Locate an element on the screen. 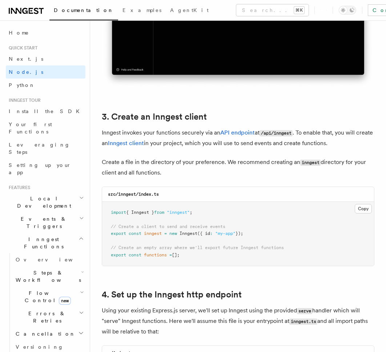  span: Inngest Functions is located at coordinates (42, 243).